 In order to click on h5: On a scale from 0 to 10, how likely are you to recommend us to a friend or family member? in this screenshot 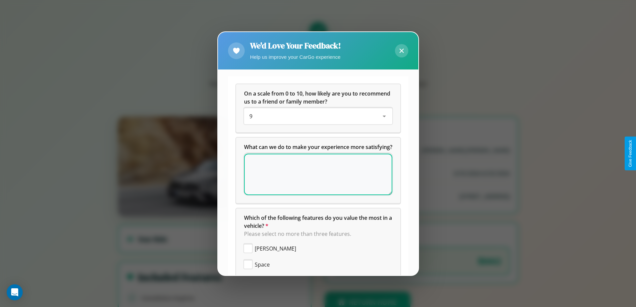, I will do `click(318, 97)`.